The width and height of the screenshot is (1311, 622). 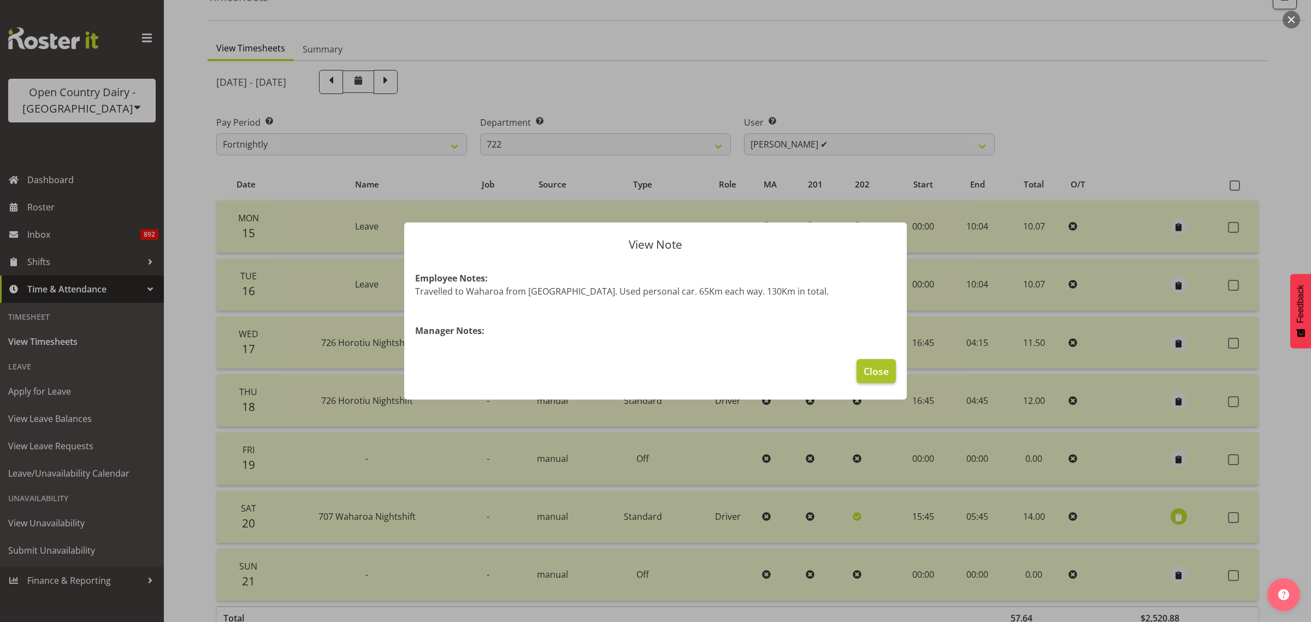 I want to click on span: Feedback, so click(x=1301, y=304).